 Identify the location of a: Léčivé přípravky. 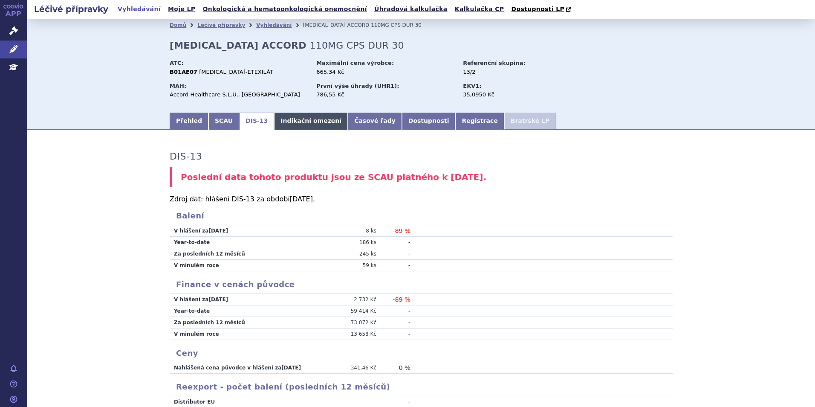
(221, 25).